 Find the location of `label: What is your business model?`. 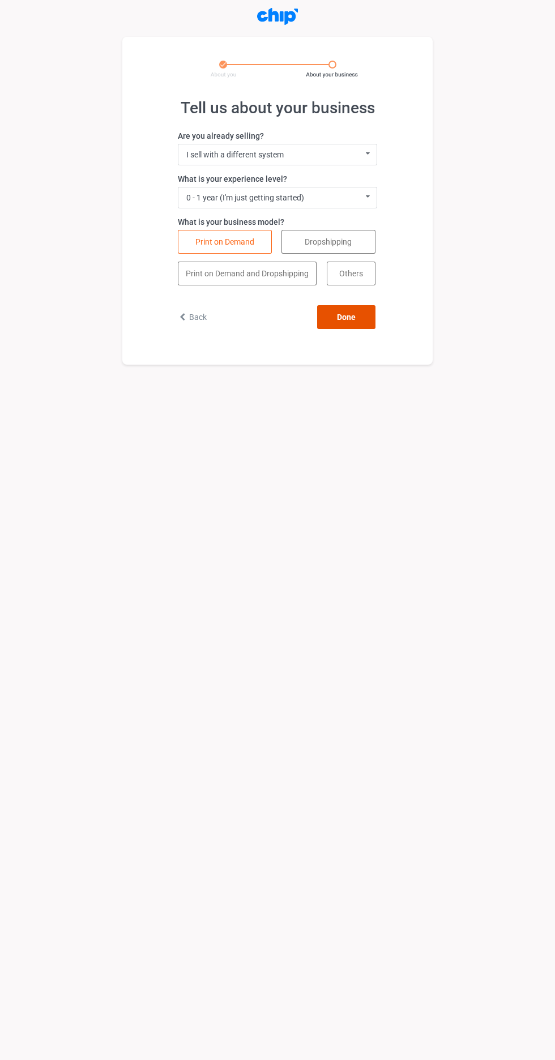

label: What is your business model? is located at coordinates (277, 222).